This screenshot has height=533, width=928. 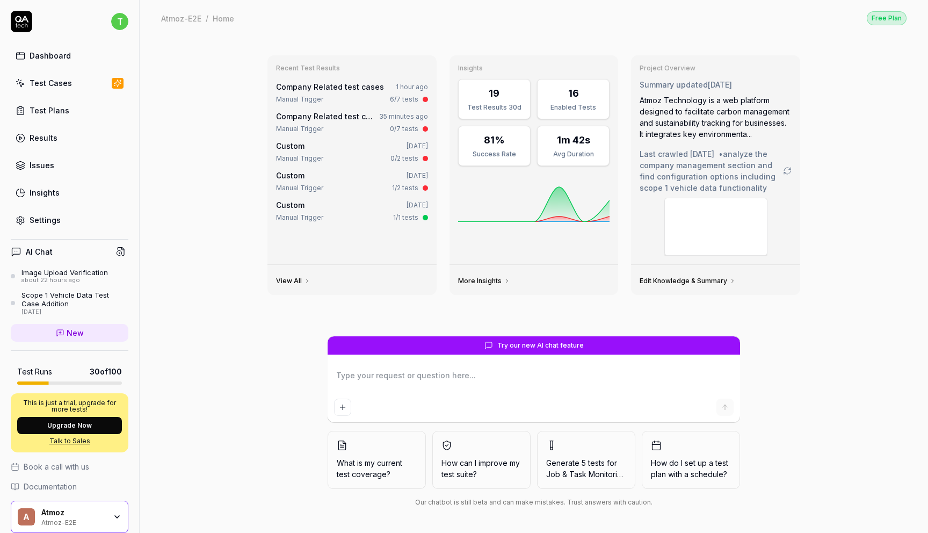 I want to click on div: Image Upload Verification, so click(x=64, y=272).